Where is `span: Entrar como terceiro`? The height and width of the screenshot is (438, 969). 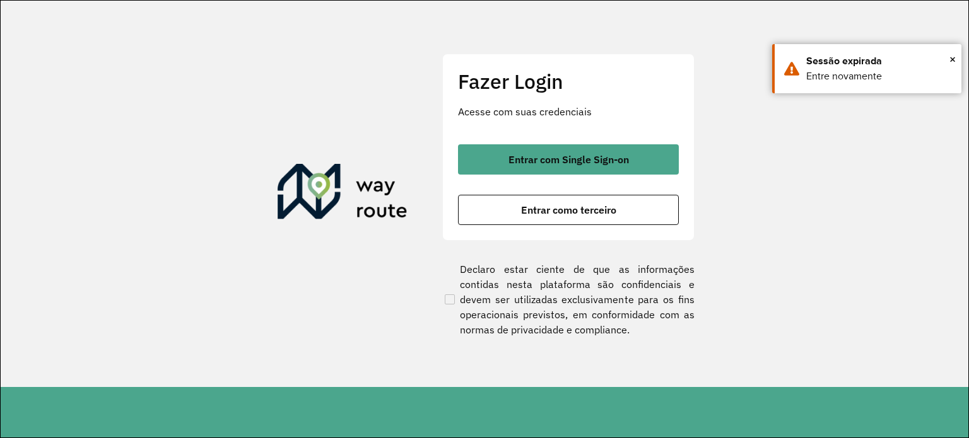 span: Entrar como terceiro is located at coordinates (568, 210).